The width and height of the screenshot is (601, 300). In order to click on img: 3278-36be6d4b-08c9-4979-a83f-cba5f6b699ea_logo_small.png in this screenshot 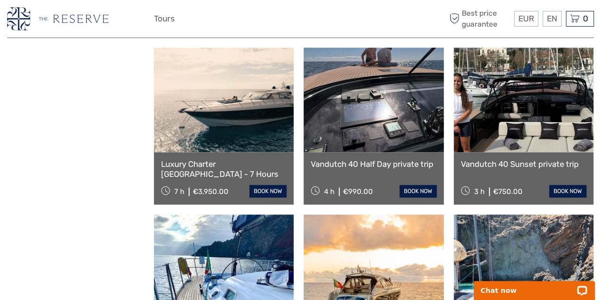, I will do `click(57, 19)`.